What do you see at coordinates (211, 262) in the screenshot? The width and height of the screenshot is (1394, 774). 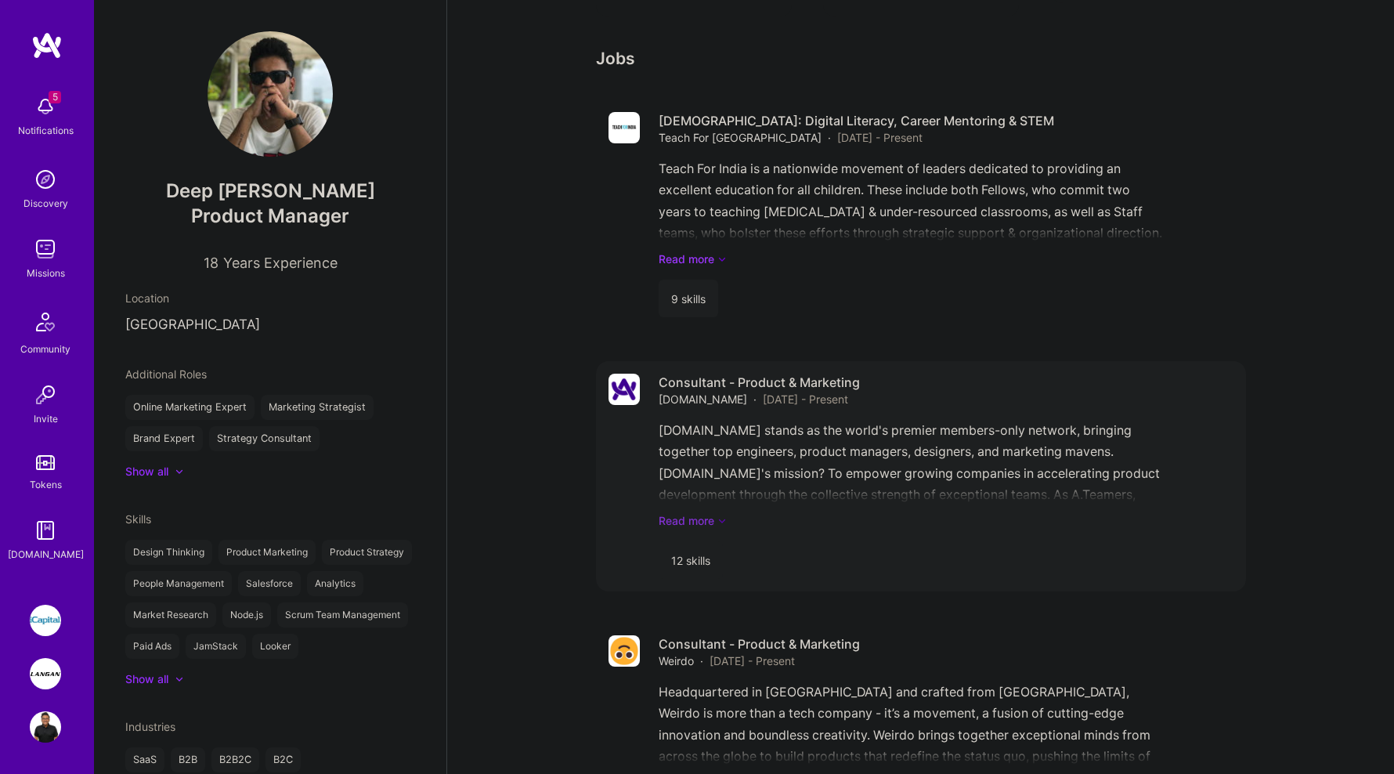 I see `span: 18` at bounding box center [211, 262].